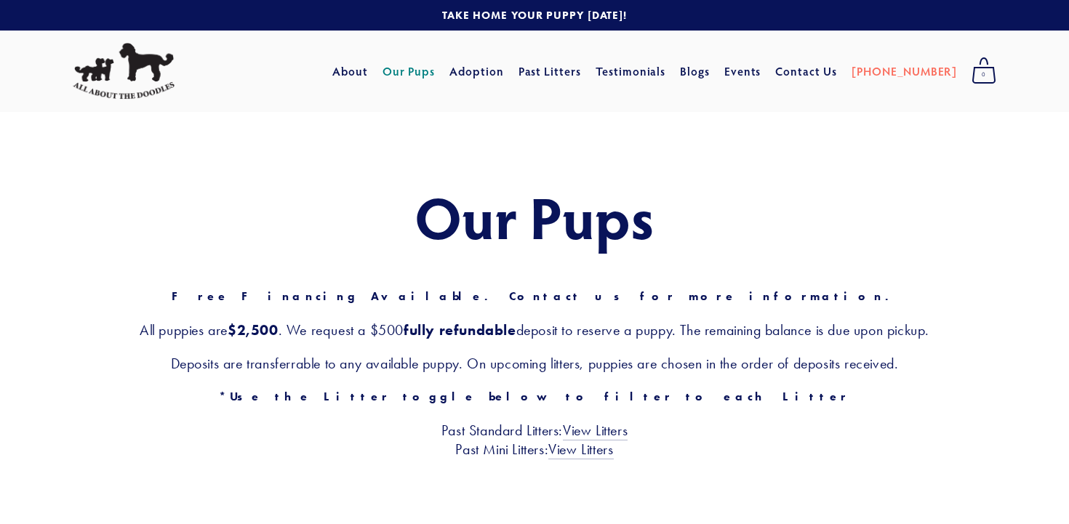  What do you see at coordinates (806, 71) in the screenshot?
I see `a: Contact Us` at bounding box center [806, 71].